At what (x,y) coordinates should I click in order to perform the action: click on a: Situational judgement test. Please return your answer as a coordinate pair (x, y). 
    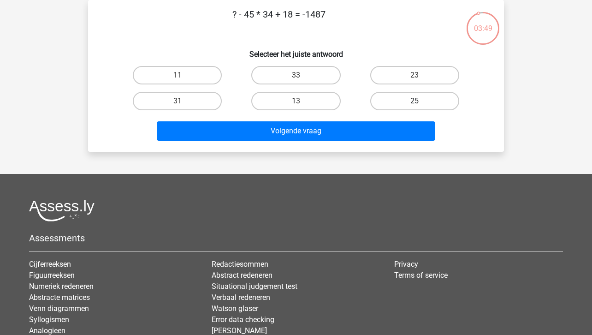
    Looking at the image, I should click on (255, 286).